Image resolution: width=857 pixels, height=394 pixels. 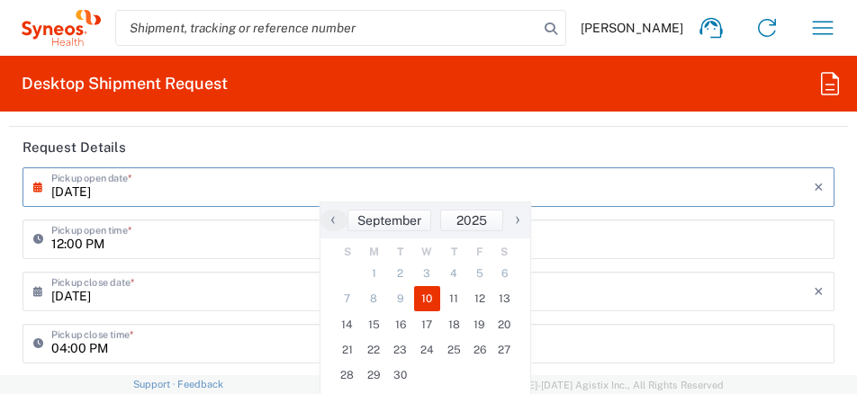 I want to click on span: 1, so click(x=374, y=274).